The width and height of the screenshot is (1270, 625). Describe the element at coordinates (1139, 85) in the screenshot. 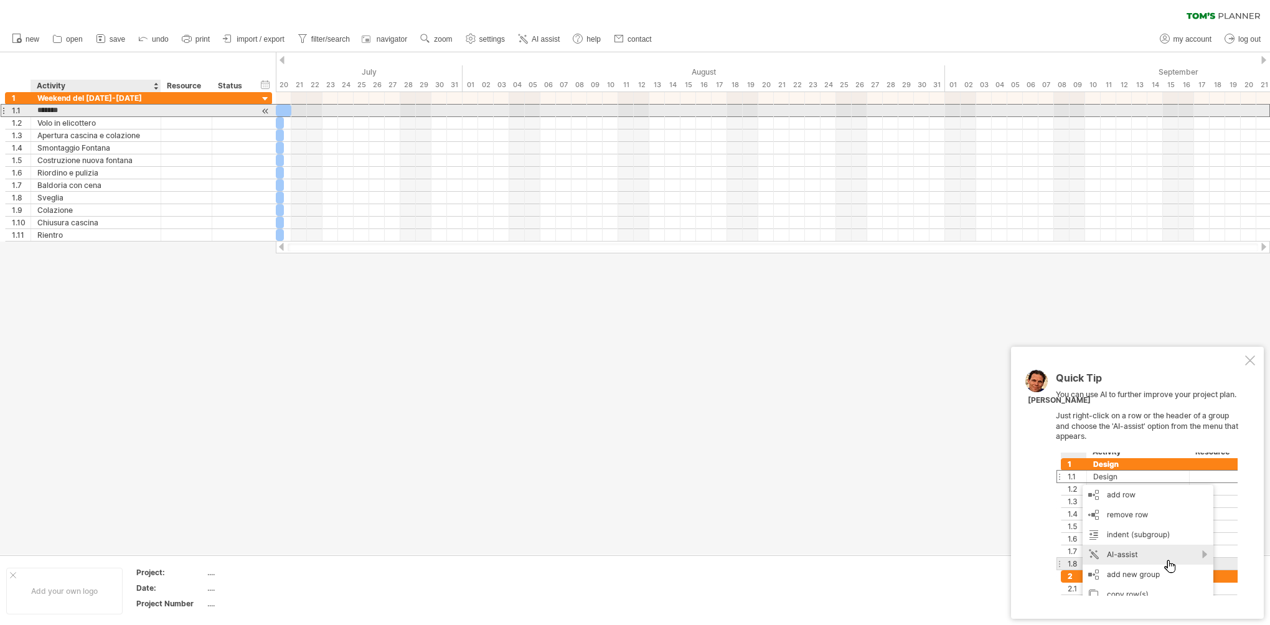

I see `div: Saturday, 13 September 2025` at that location.